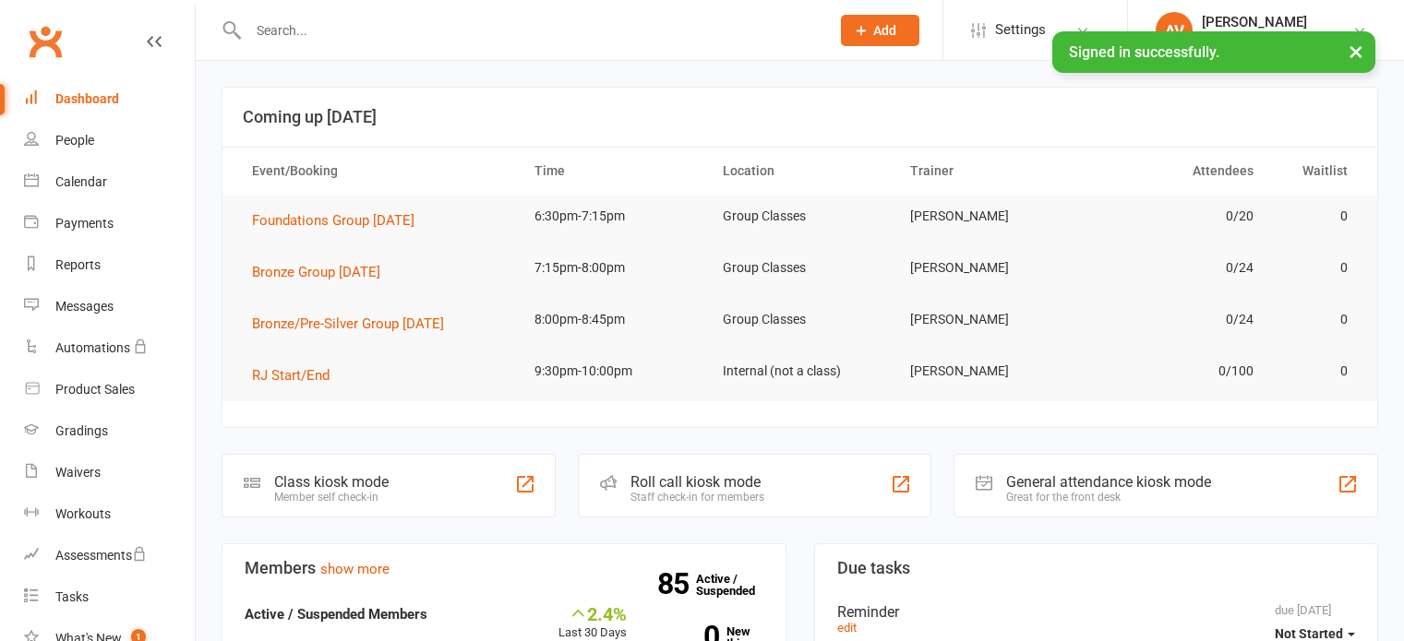 The width and height of the screenshot is (1404, 641). Describe the element at coordinates (1317, 171) in the screenshot. I see `th: Waitlist` at that location.